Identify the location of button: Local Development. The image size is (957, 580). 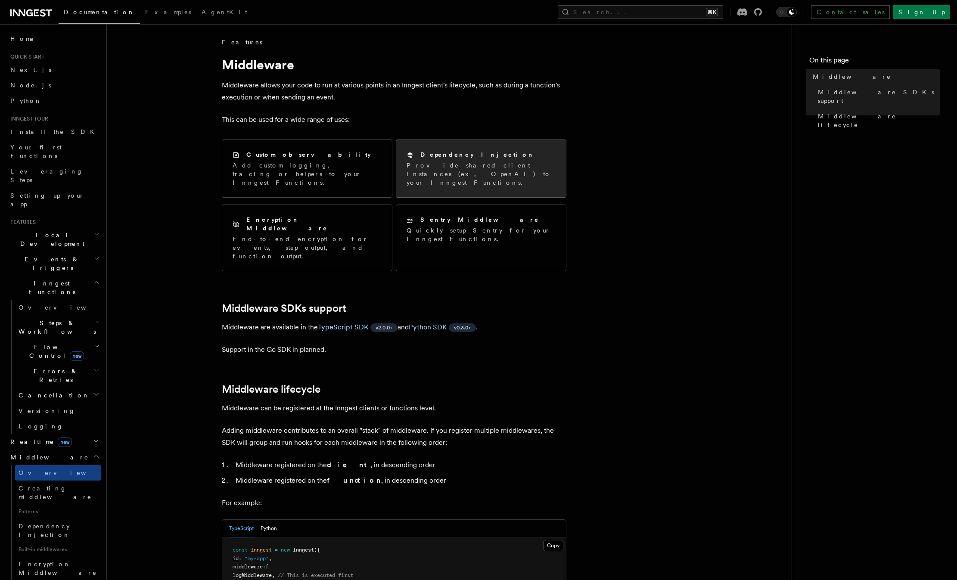
(54, 239).